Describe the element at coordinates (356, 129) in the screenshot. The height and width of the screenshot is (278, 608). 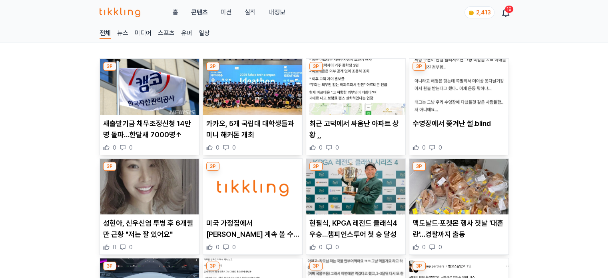
I see `p: 최근 고덕에서 싸움난 아파트 상황 ,,` at that location.